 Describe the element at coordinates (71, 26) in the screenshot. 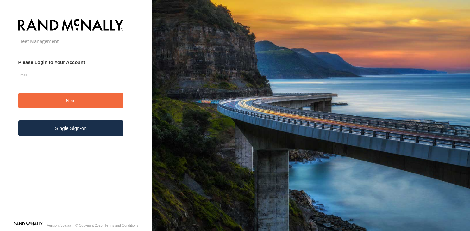

I see `img: STAGING` at that location.